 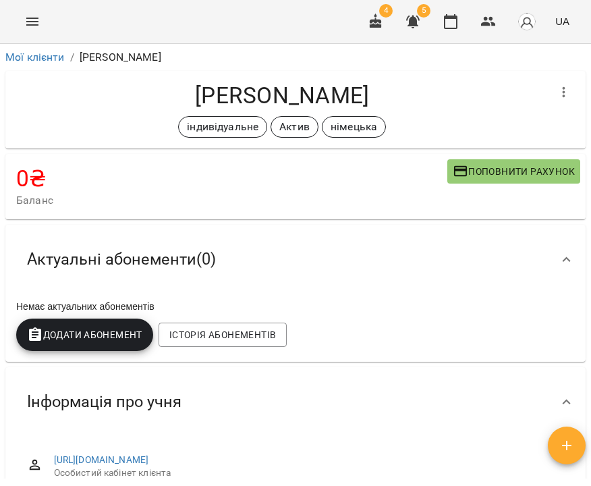 I want to click on span: 4, so click(x=386, y=11).